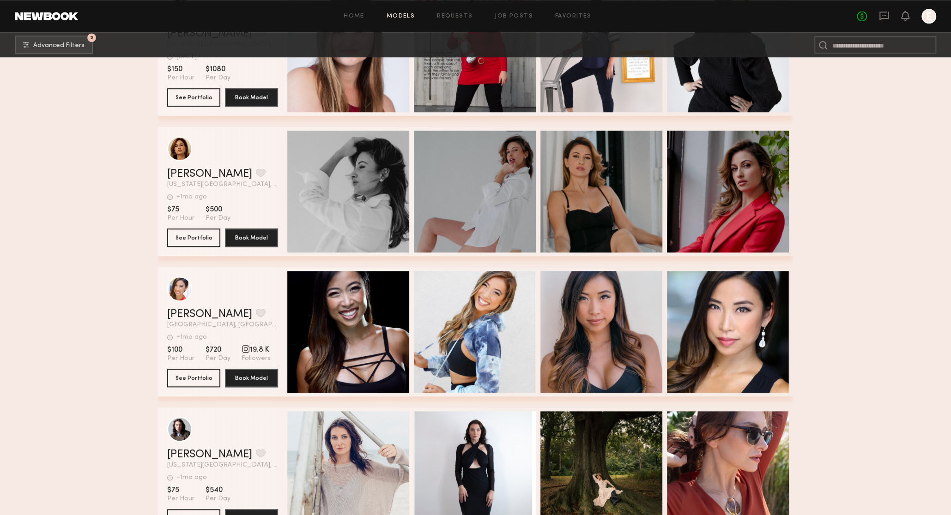 This screenshot has height=515, width=951. What do you see at coordinates (354, 16) in the screenshot?
I see `a: Home` at bounding box center [354, 16].